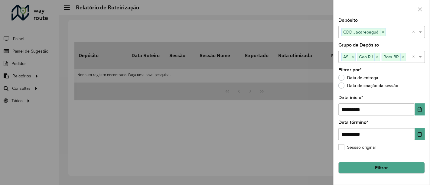 Image resolution: width=430 pixels, height=185 pixels. What do you see at coordinates (359, 45) in the screenshot?
I see `label: Grupo de Depósito` at bounding box center [359, 45].